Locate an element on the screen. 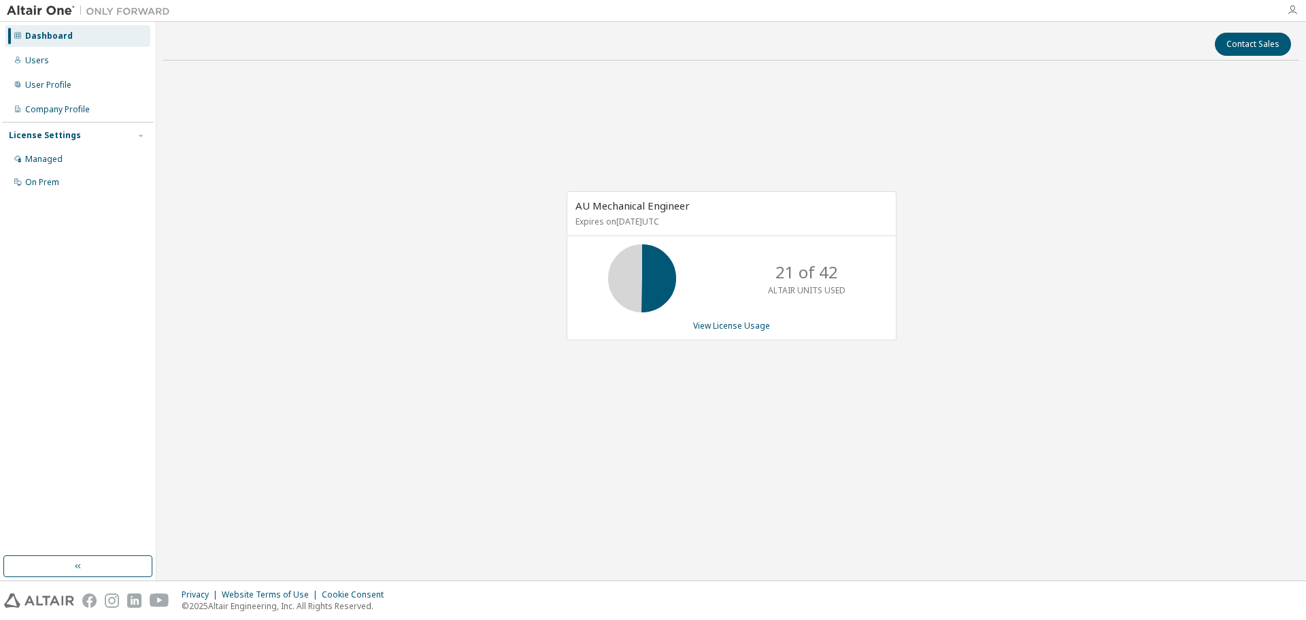 This screenshot has width=1306, height=620. img: altair_logo.svg is located at coordinates (39, 600).